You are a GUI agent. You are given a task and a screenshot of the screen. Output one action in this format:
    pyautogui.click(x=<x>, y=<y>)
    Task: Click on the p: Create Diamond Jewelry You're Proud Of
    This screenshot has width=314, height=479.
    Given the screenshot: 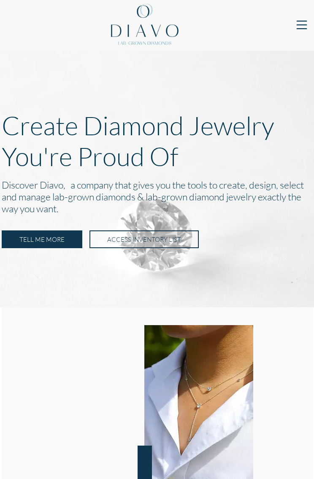 What is the action you would take?
    pyautogui.click(x=157, y=141)
    